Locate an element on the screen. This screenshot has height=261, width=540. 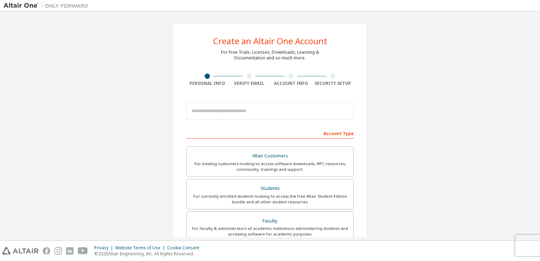
div: For faculty & administrators of academic institutions administering students and accessing softwa... is located at coordinates (270, 231).